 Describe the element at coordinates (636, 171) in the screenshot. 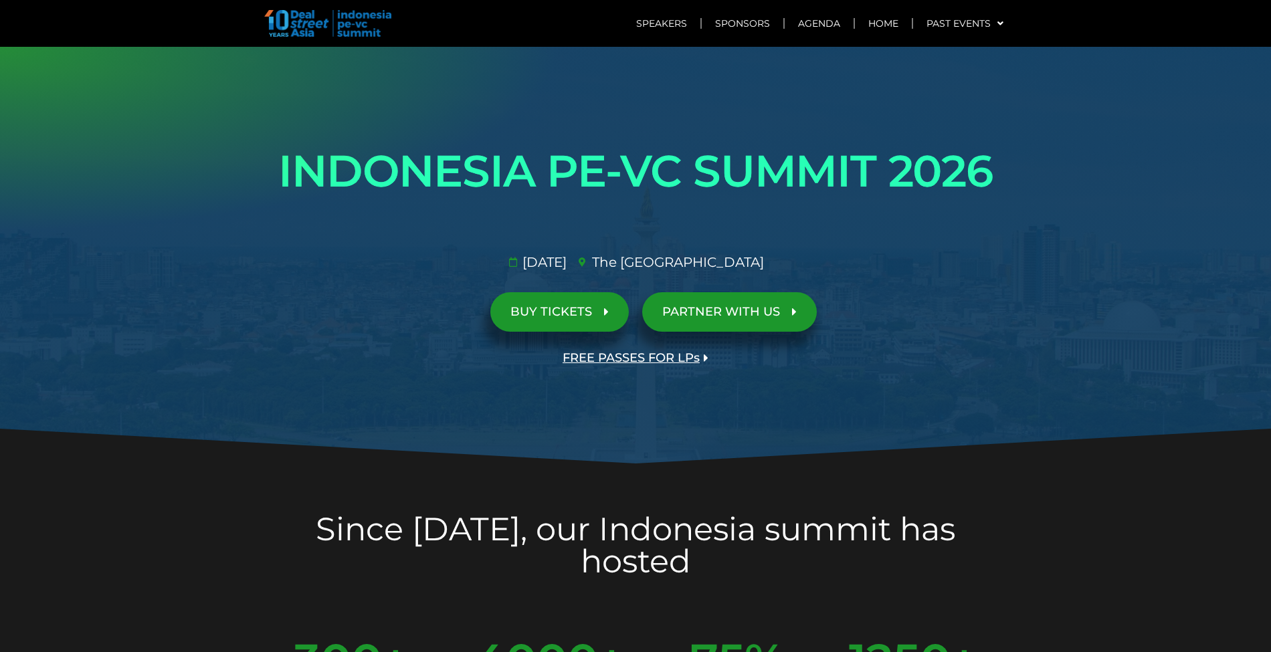

I see `h1: INDONESIA PE-VC SUMMIT 2026` at that location.